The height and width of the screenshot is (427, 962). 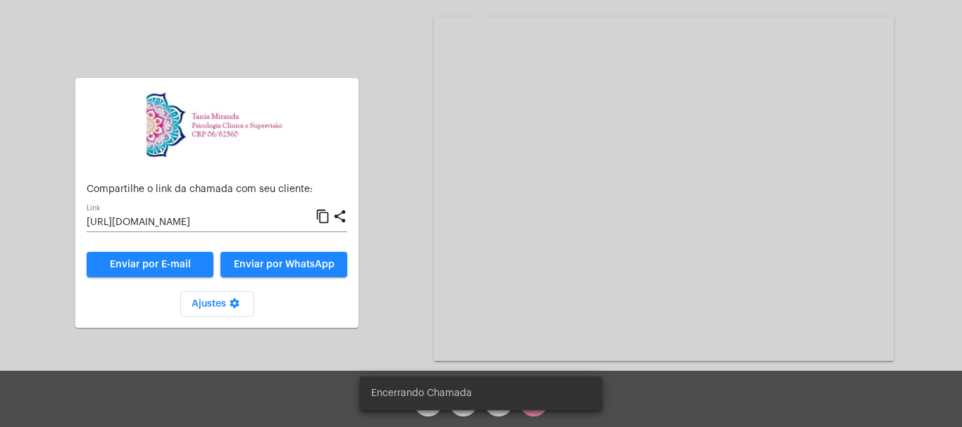 What do you see at coordinates (339, 217) in the screenshot?
I see `mat-icon: share` at bounding box center [339, 217].